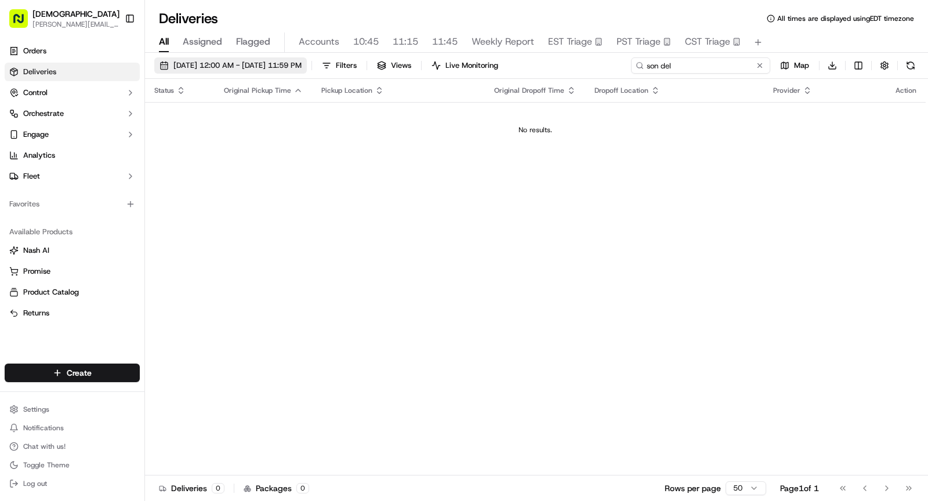  I want to click on span: Toggle Theme, so click(46, 465).